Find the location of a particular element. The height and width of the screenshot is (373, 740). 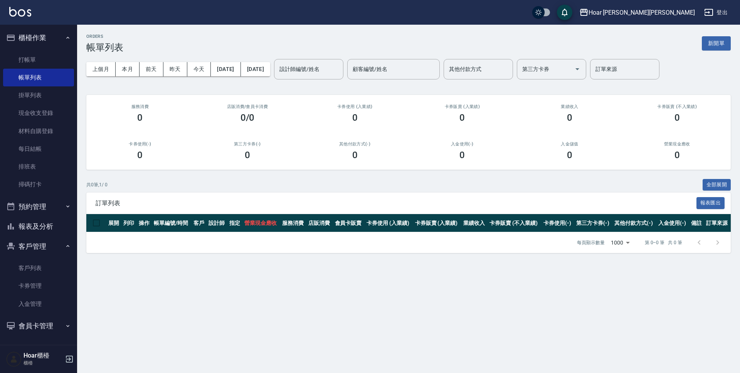

p: 第 0–0 筆 共 0 筆 is located at coordinates (663, 242).